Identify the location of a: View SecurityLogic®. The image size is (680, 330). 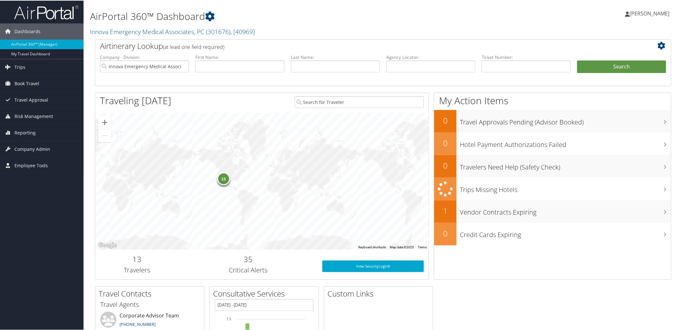
(373, 266).